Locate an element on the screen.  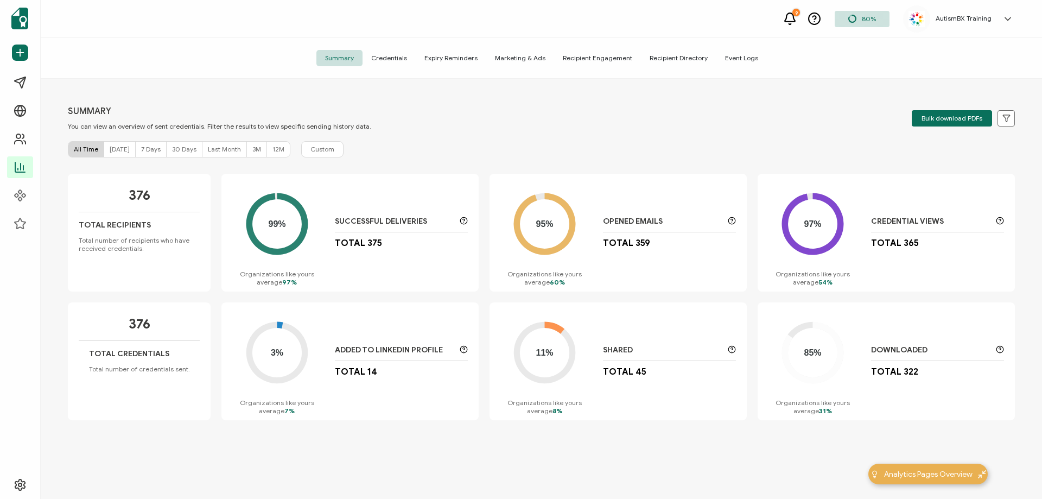
span: Last Month is located at coordinates (224, 149).